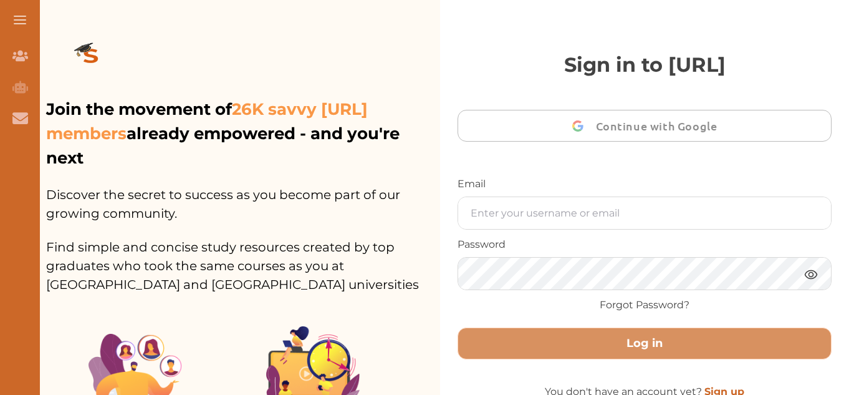 This screenshot has width=849, height=395. Describe the element at coordinates (645, 184) in the screenshot. I see `p: Email` at that location.